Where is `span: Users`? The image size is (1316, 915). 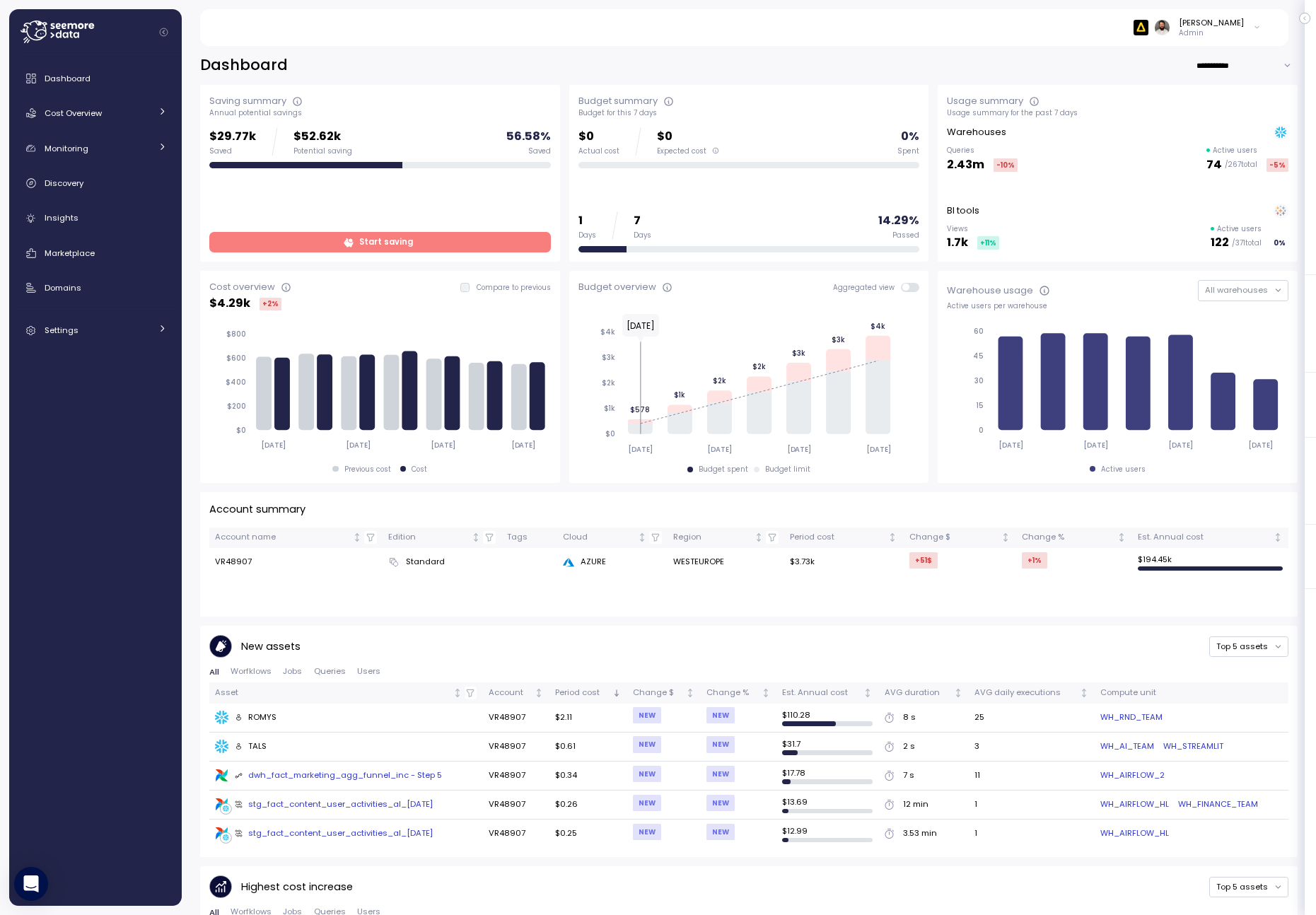 span: Users is located at coordinates (369, 671).